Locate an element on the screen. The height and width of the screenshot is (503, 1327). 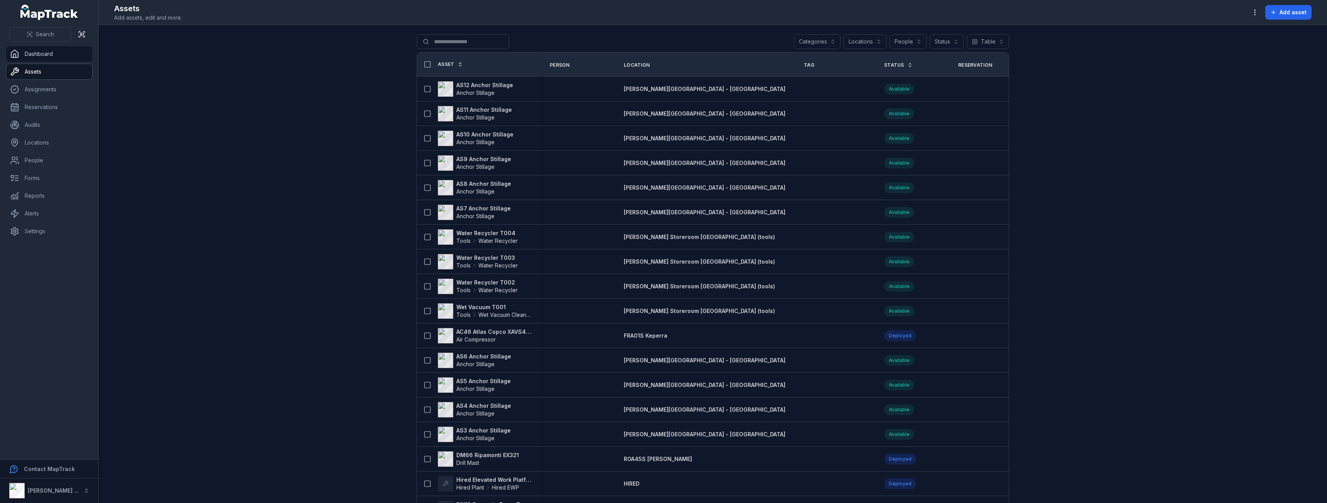
span: HIRED is located at coordinates (631, 484).